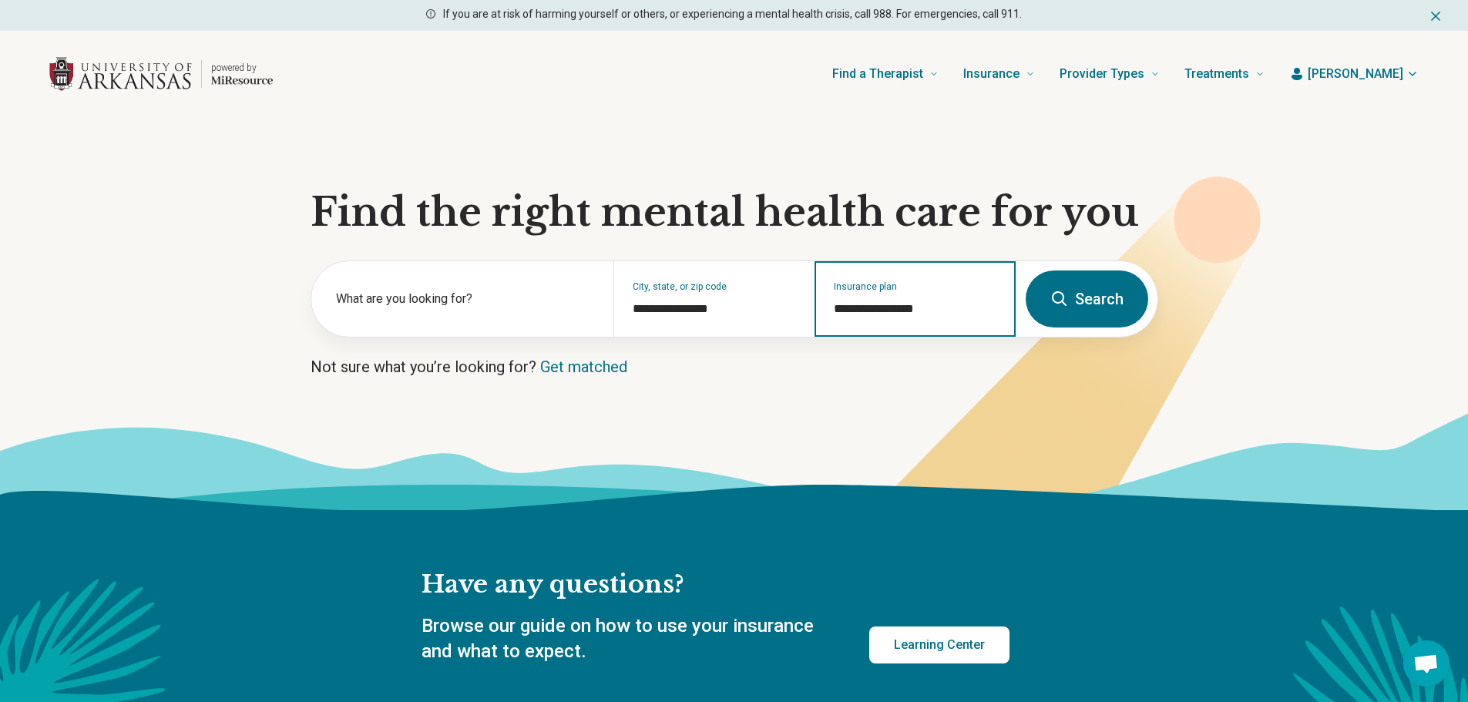  What do you see at coordinates (877, 74) in the screenshot?
I see `span: Find a Therapist` at bounding box center [877, 74].